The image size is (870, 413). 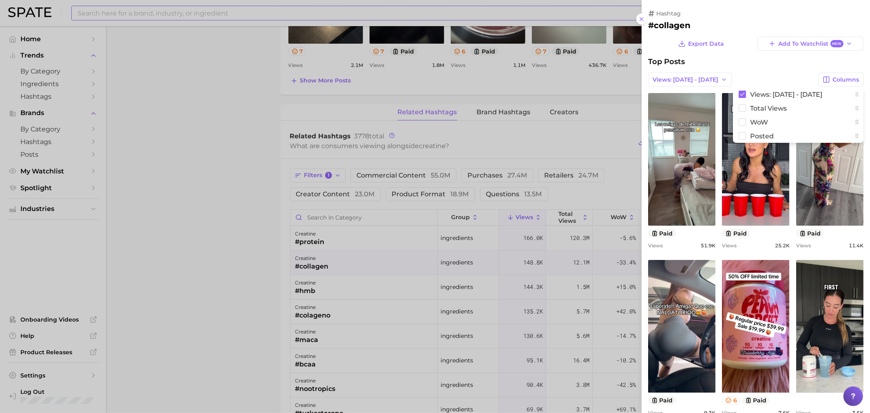 What do you see at coordinates (701, 44) in the screenshot?
I see `button: Export Data` at bounding box center [701, 44].